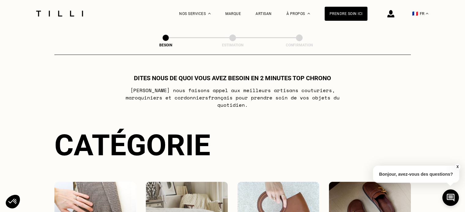 The image size is (465, 212). Describe the element at coordinates (263, 14) in the screenshot. I see `div: Artisan` at that location.